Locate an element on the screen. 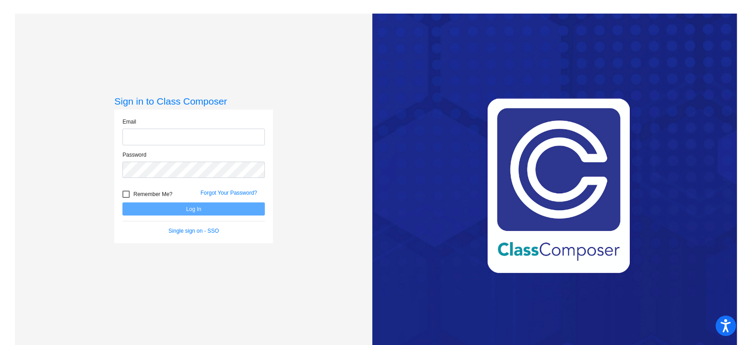  label: Password is located at coordinates (134, 155).